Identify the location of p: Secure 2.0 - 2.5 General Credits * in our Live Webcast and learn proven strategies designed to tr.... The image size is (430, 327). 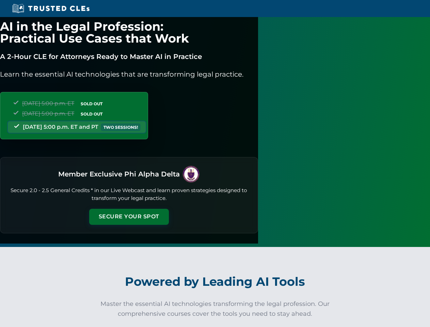
(129, 194).